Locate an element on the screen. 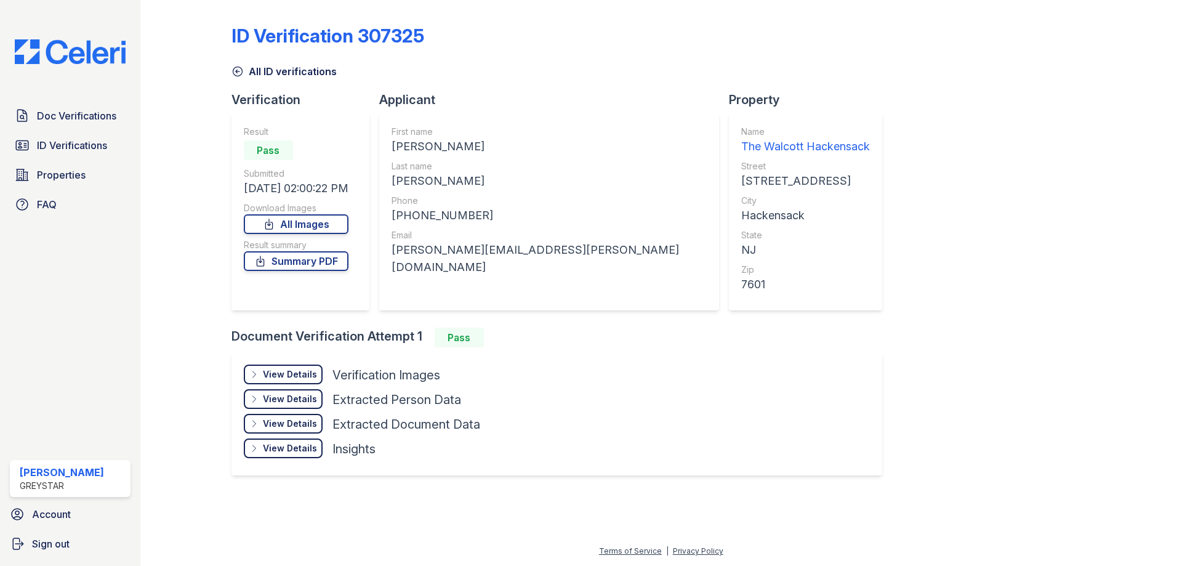 The height and width of the screenshot is (566, 1182). a: FAQ is located at coordinates (70, 204).